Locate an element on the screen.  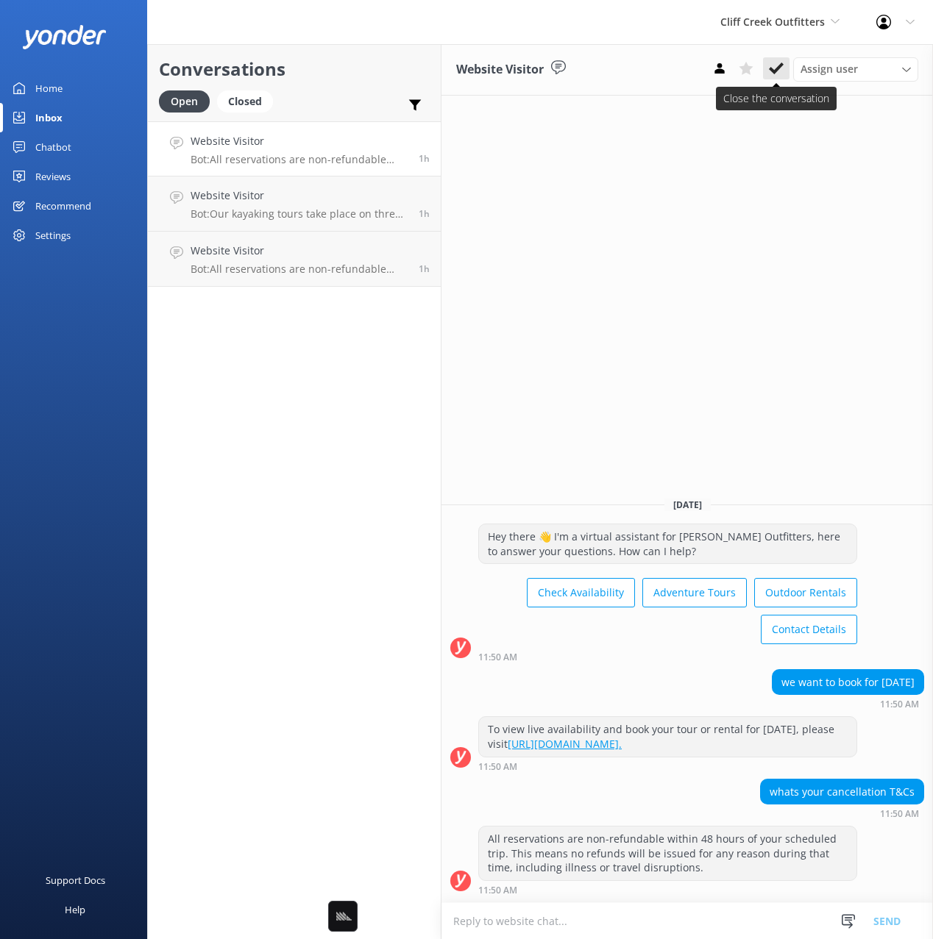
span: Sep 03 2025 06:45pm (UTC -07:00) America/Phoenix is located at coordinates (424, 268).